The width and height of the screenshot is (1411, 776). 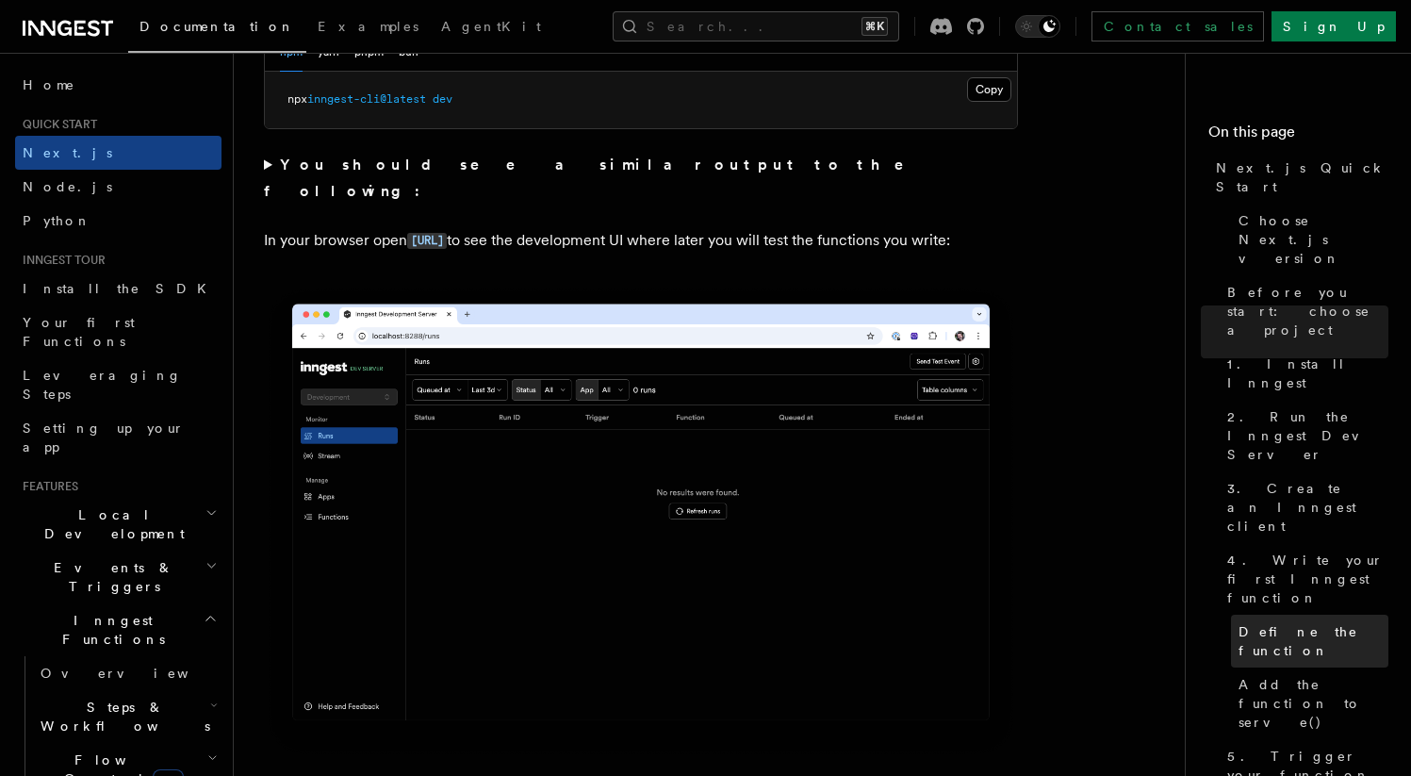 What do you see at coordinates (1307, 311) in the screenshot?
I see `span: Before you start: choose a project` at bounding box center [1307, 311].